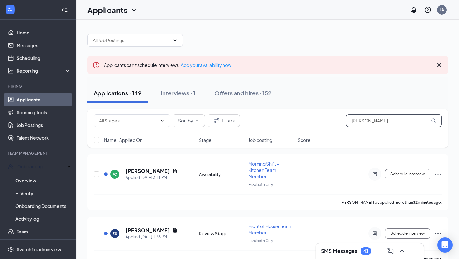  I want to click on button: ChevronUp, so click(402, 251).